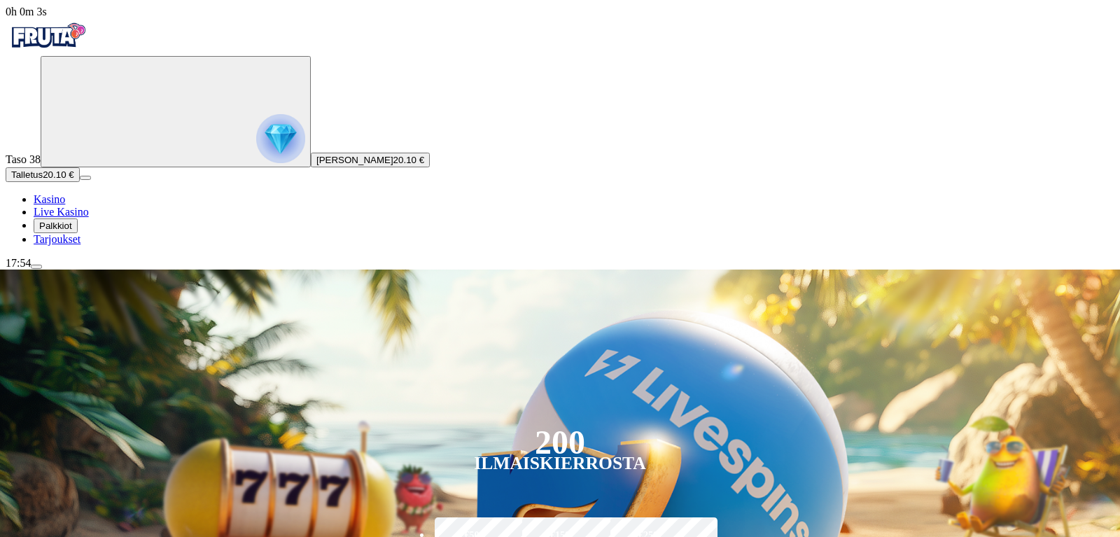  What do you see at coordinates (23, 159) in the screenshot?
I see `span: Taso 38` at bounding box center [23, 159].